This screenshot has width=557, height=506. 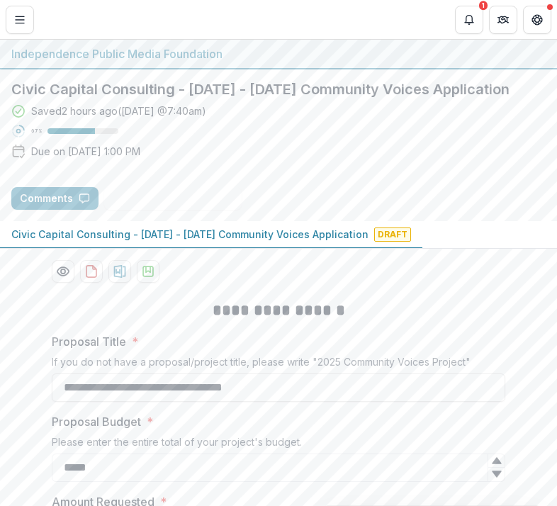 What do you see at coordinates (55, 199) in the screenshot?
I see `button: Comments` at bounding box center [55, 199].